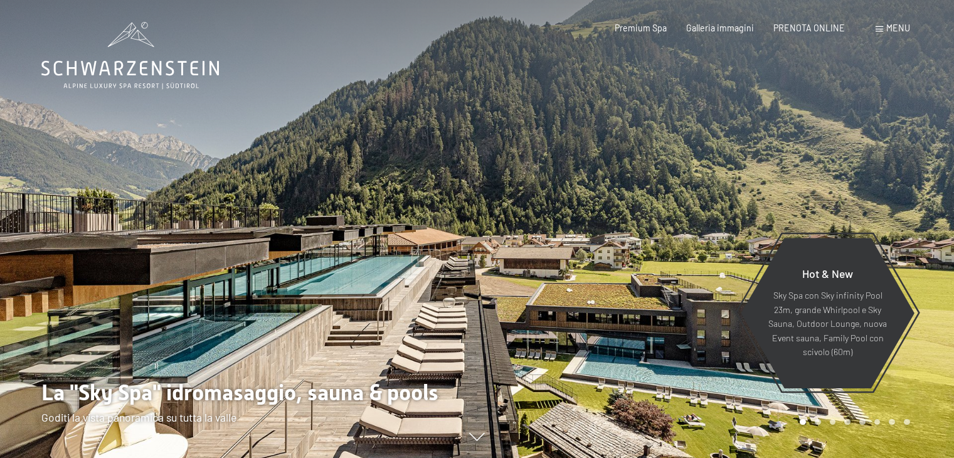 The height and width of the screenshot is (458, 954). What do you see at coordinates (827, 324) in the screenshot?
I see `p: Sky Spa con Sky infinity Pool 23m, grande Whirlpool e Sky Sauna, Outdoor Lounge, nuova Event saun...` at bounding box center [827, 324].